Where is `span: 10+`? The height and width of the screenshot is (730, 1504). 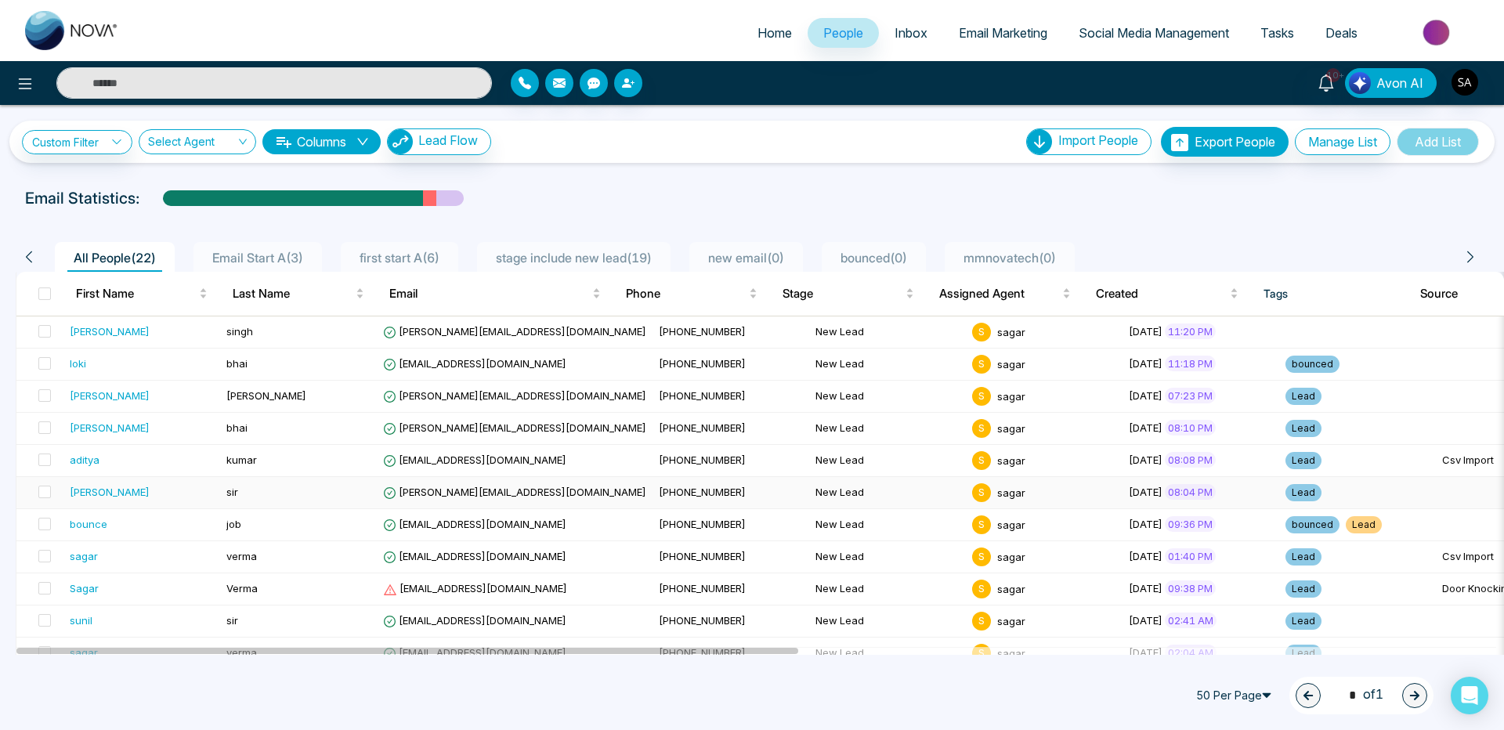
span: 10+ is located at coordinates (1333, 75).